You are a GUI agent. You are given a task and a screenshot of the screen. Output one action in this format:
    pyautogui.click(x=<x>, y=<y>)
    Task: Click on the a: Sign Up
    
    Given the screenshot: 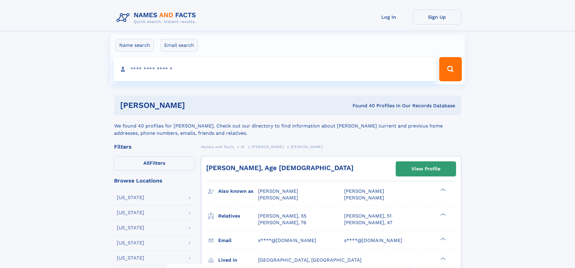 What is the action you would take?
    pyautogui.click(x=437, y=17)
    